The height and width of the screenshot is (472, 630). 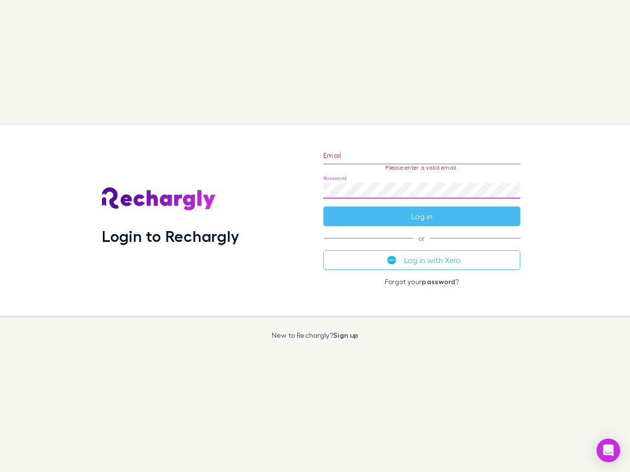 I want to click on img: Xero's logo, so click(x=391, y=260).